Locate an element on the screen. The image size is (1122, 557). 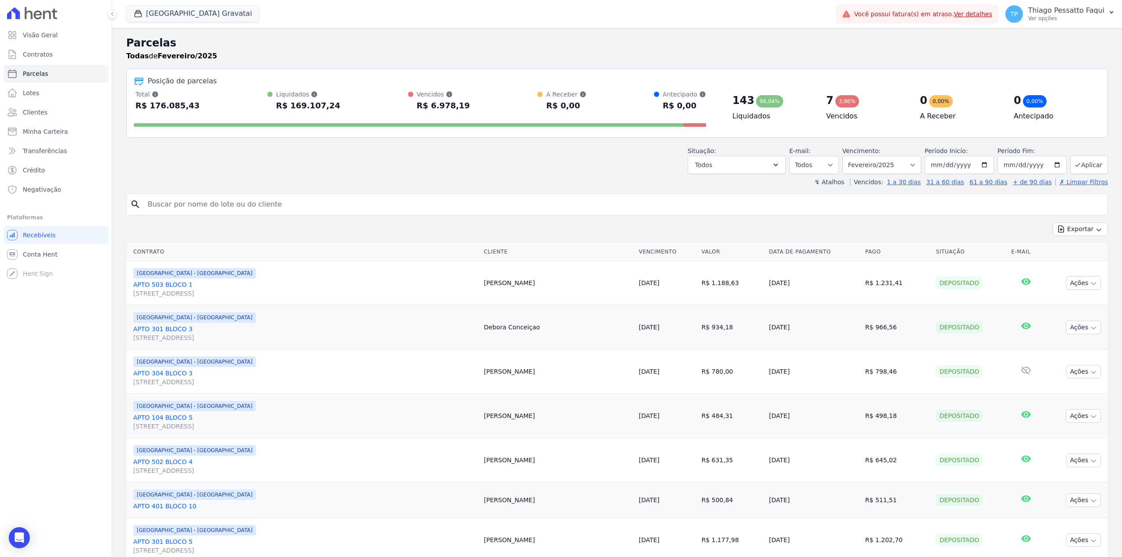
div: 3,96% is located at coordinates (847, 101).